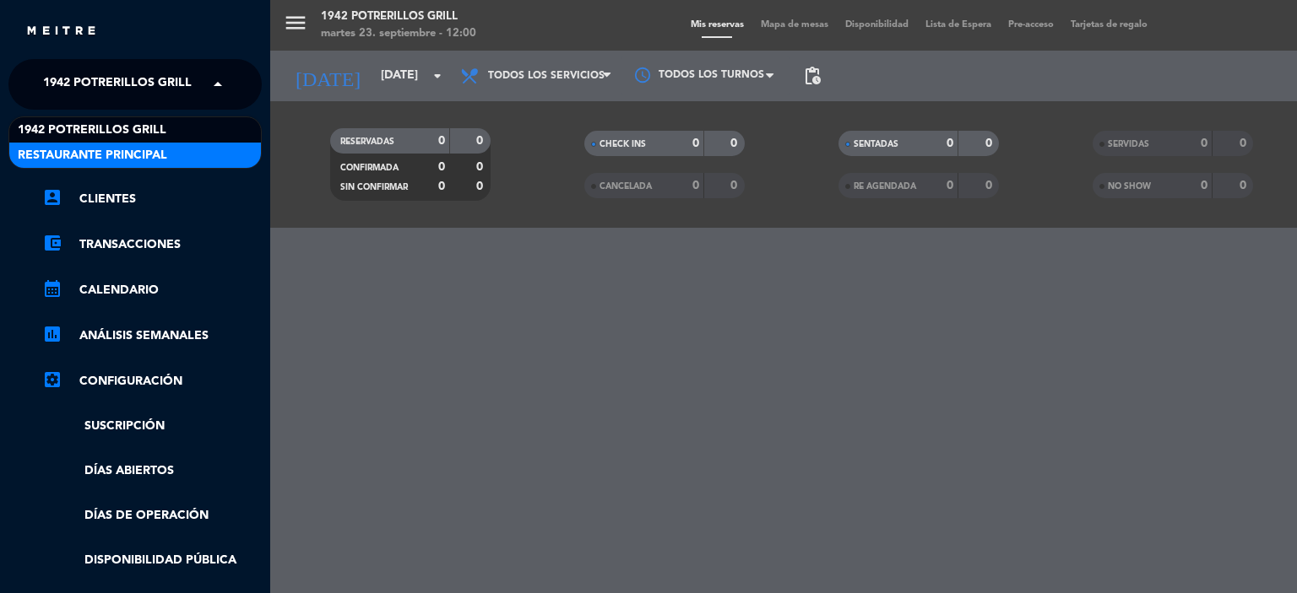  I want to click on span: Restaurante Principal, so click(92, 155).